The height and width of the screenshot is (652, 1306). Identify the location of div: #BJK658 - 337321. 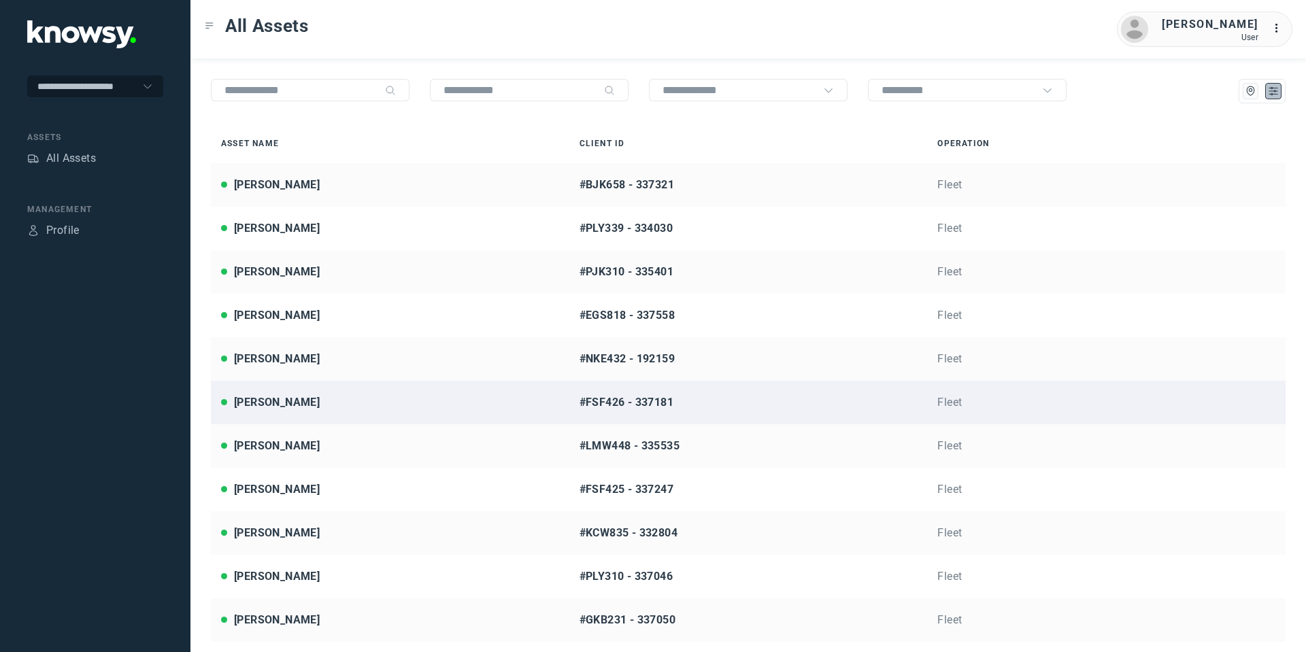
(748, 185).